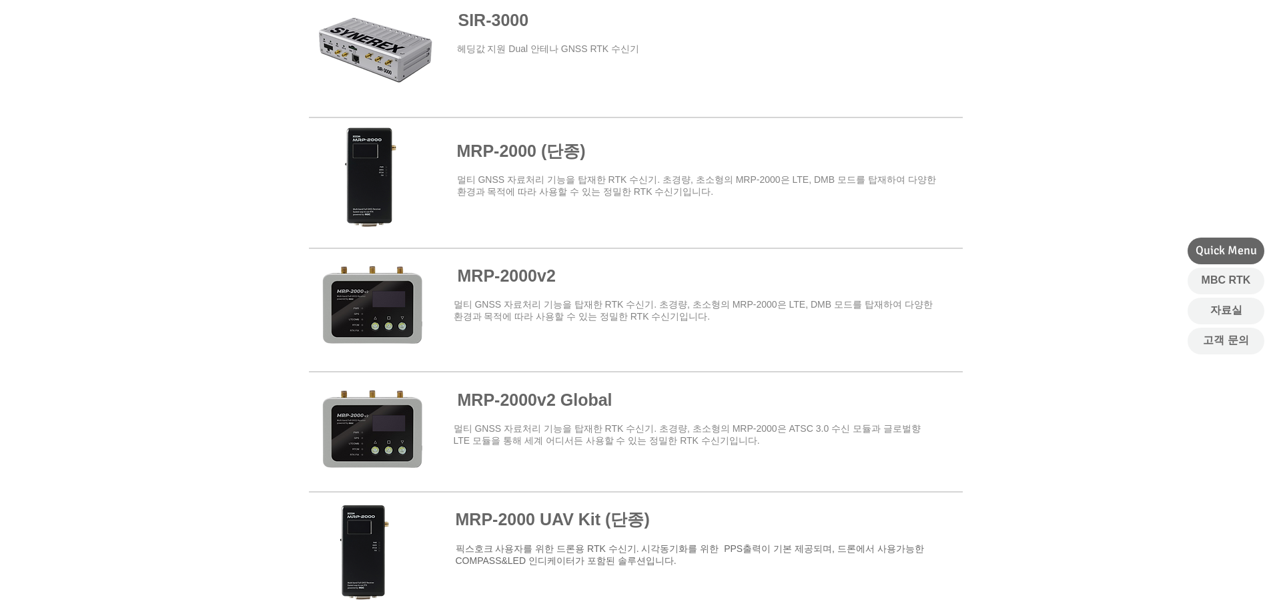 Image resolution: width=1271 pixels, height=608 pixels. What do you see at coordinates (1226, 341) in the screenshot?
I see `a: 고객 문의` at bounding box center [1226, 341].